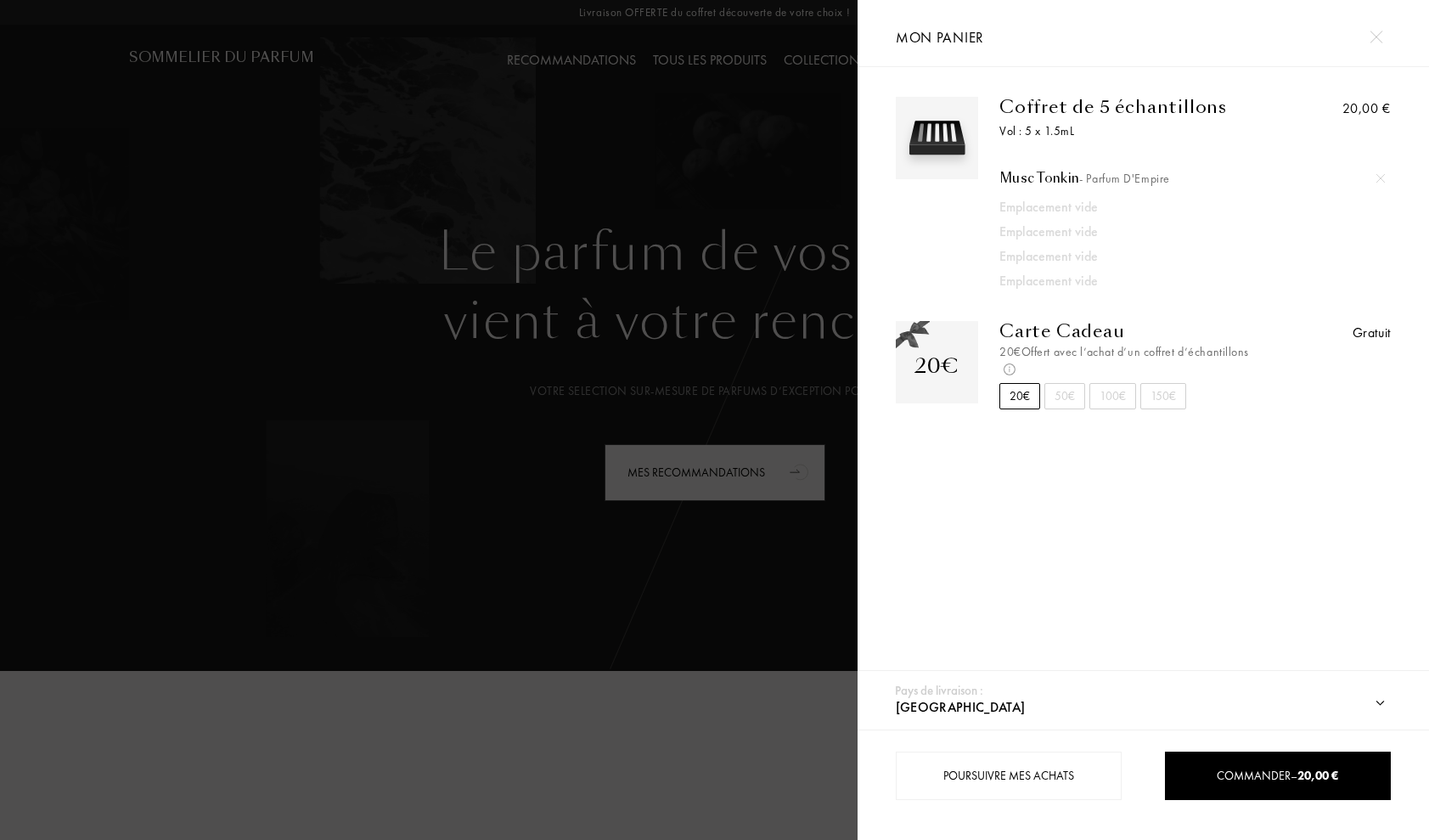 This screenshot has width=1429, height=840. What do you see at coordinates (1371, 333) in the screenshot?
I see `div: Gratuit` at bounding box center [1371, 333].